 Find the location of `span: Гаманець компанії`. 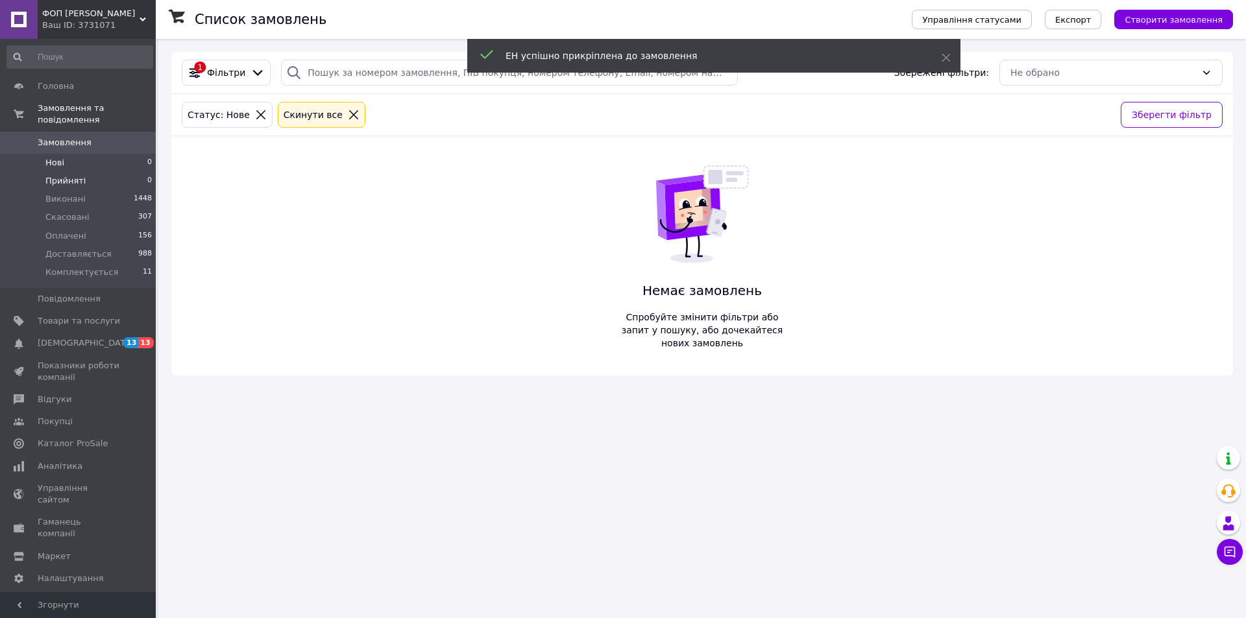

span: Гаманець компанії is located at coordinates (79, 528).